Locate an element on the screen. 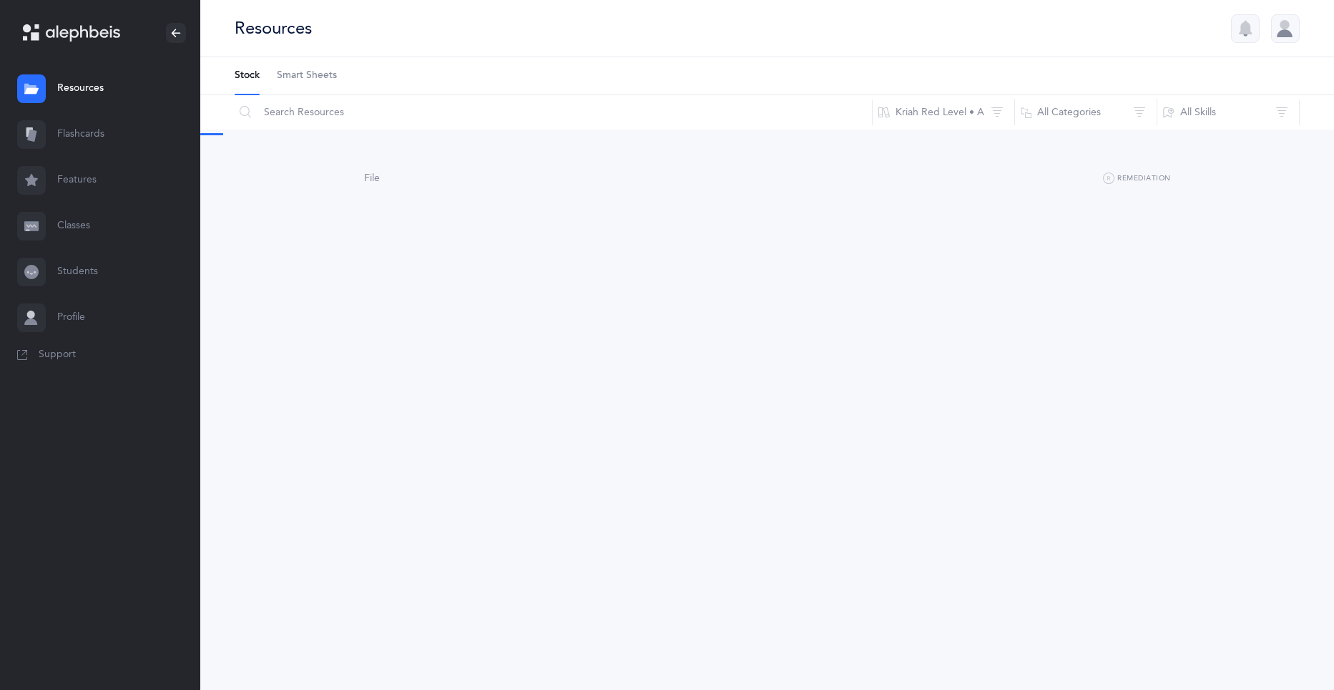 The image size is (1334, 690). button: Remediation is located at coordinates (1137, 179).